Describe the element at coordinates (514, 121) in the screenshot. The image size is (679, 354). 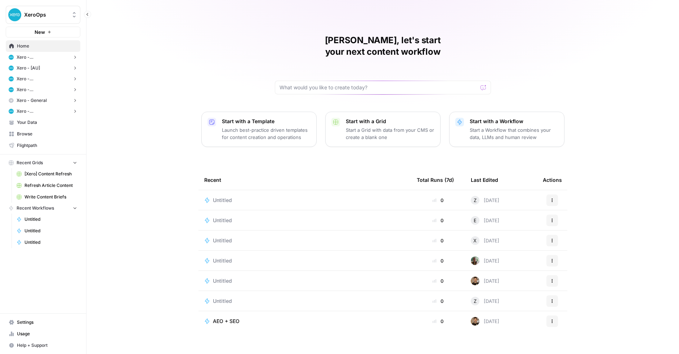
I see `p: Start with a Workflow` at that location.